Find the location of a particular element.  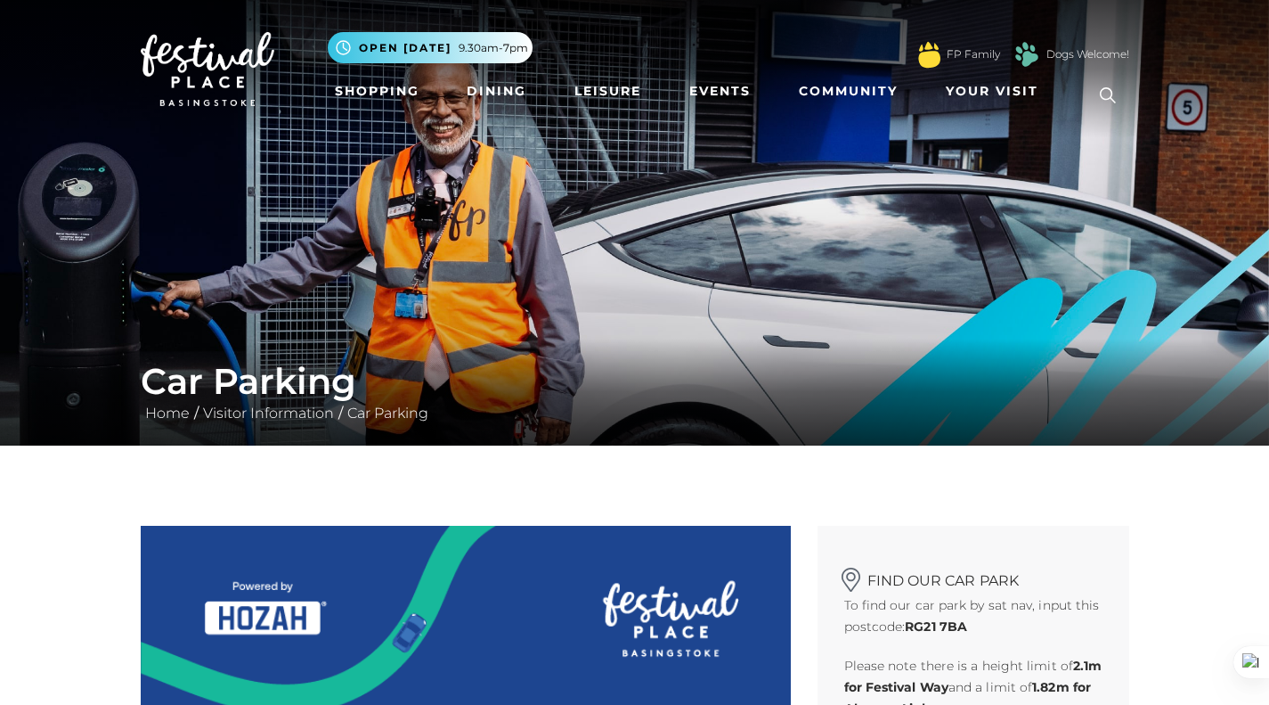

a: Dining is located at coordinates (496, 91).